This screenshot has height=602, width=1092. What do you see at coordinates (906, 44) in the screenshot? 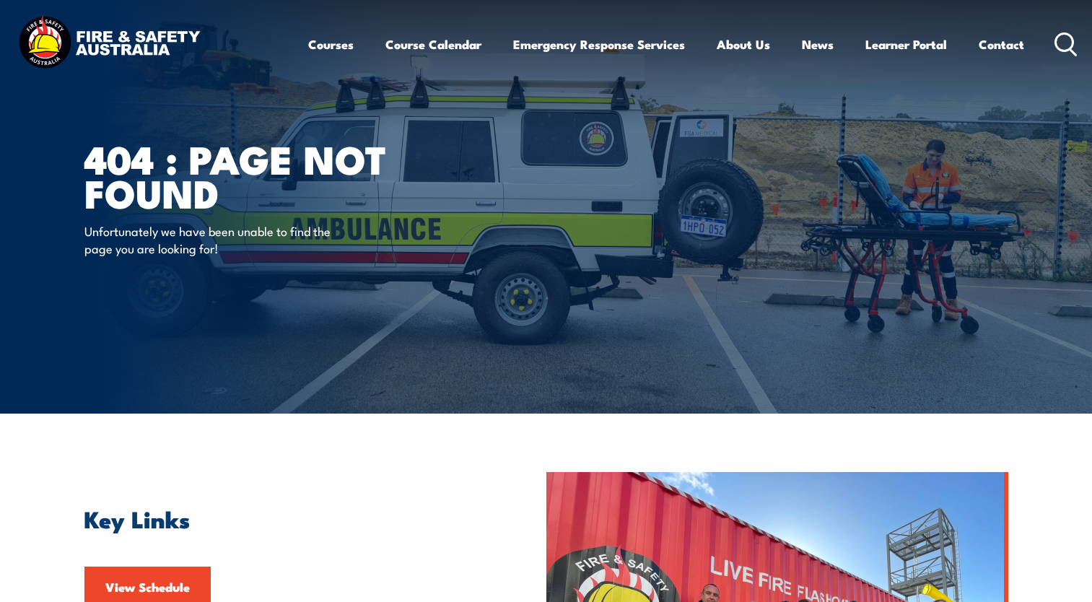
I see `a: Learner Portal` at bounding box center [906, 44].